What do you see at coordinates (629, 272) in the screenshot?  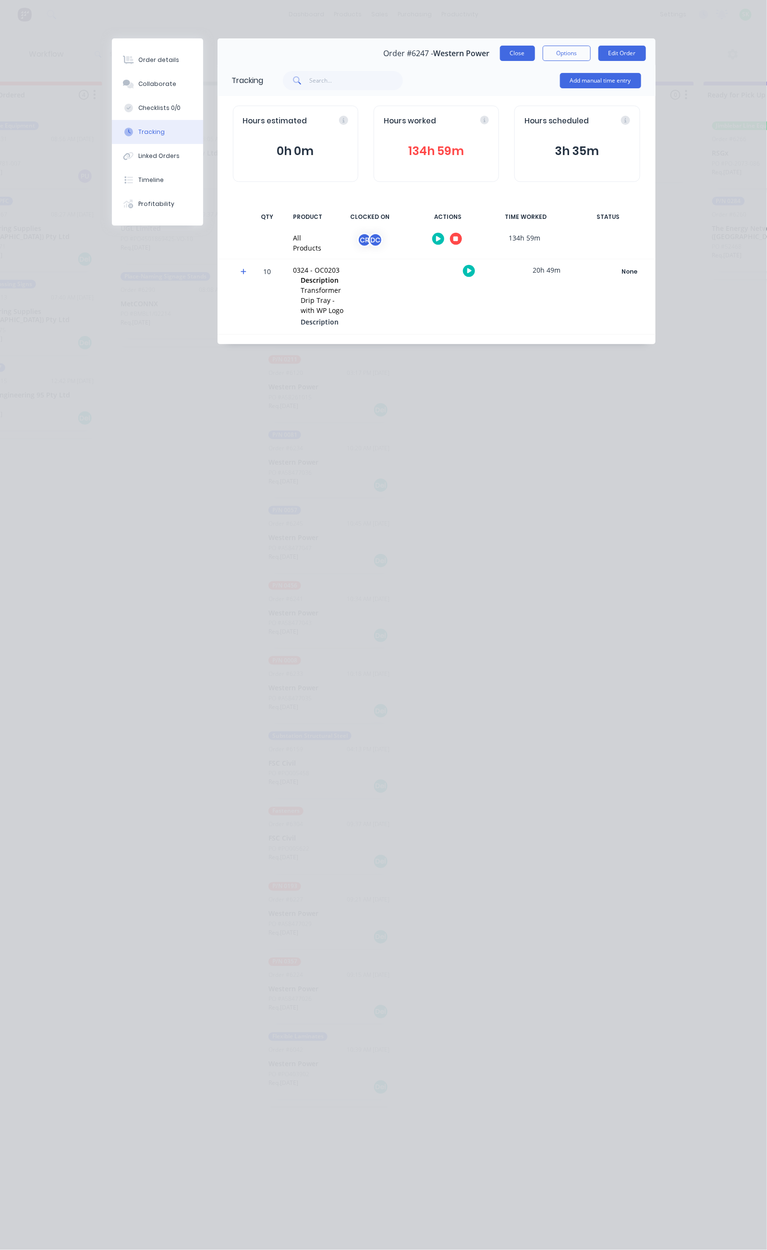 I see `button: None` at bounding box center [629, 272].